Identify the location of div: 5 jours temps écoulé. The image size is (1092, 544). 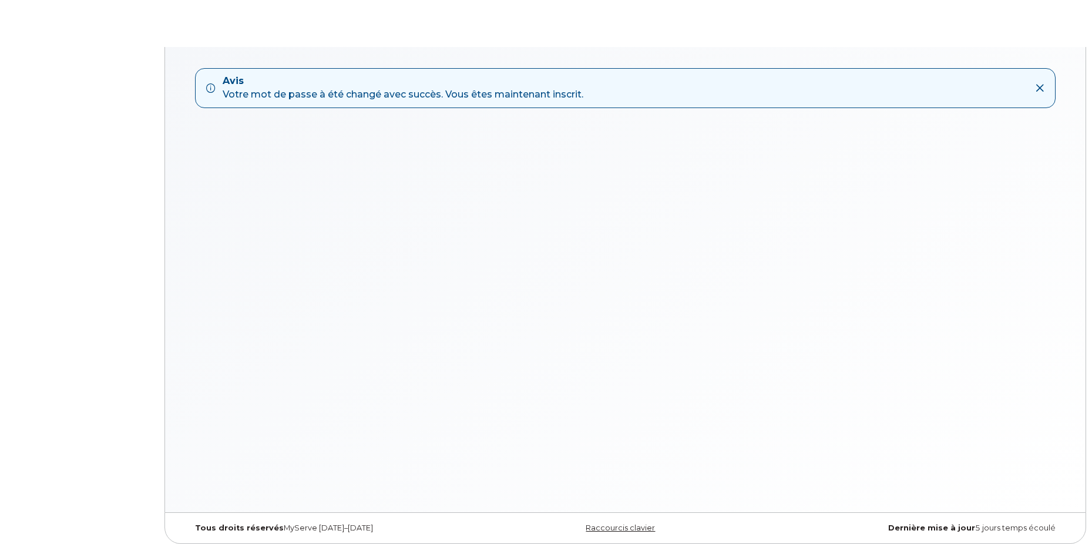
(918, 528).